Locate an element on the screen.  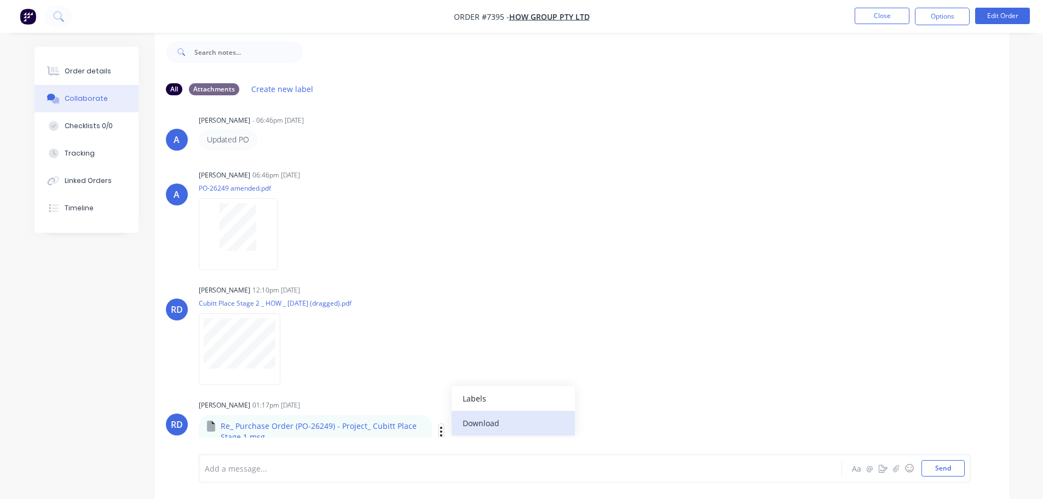
div: Timeline is located at coordinates (79, 208).